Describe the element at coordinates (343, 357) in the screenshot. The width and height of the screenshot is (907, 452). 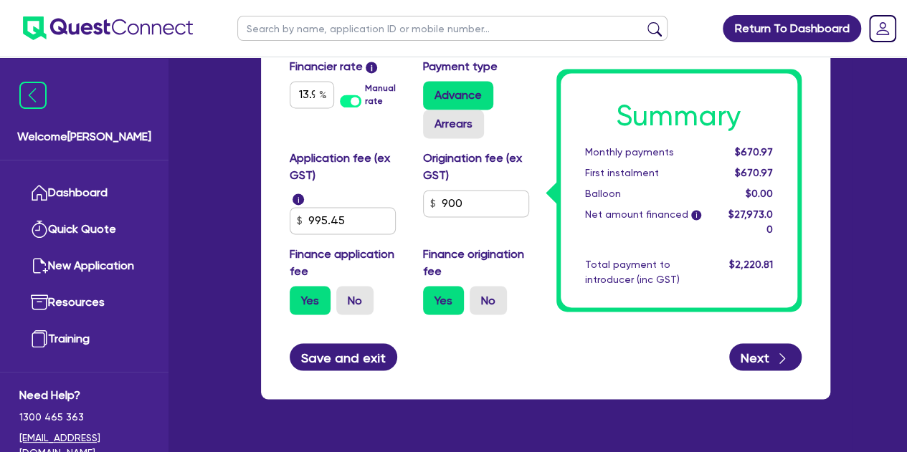
I see `button: Save and exit` at that location.